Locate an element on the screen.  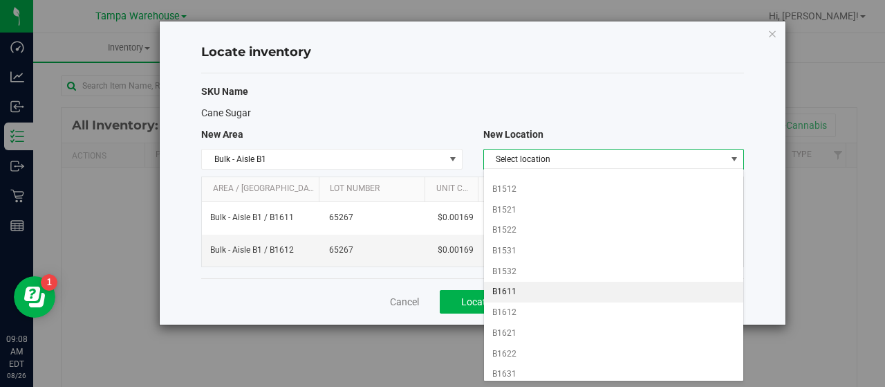
button: Locate Inventory is located at coordinates (497, 301).